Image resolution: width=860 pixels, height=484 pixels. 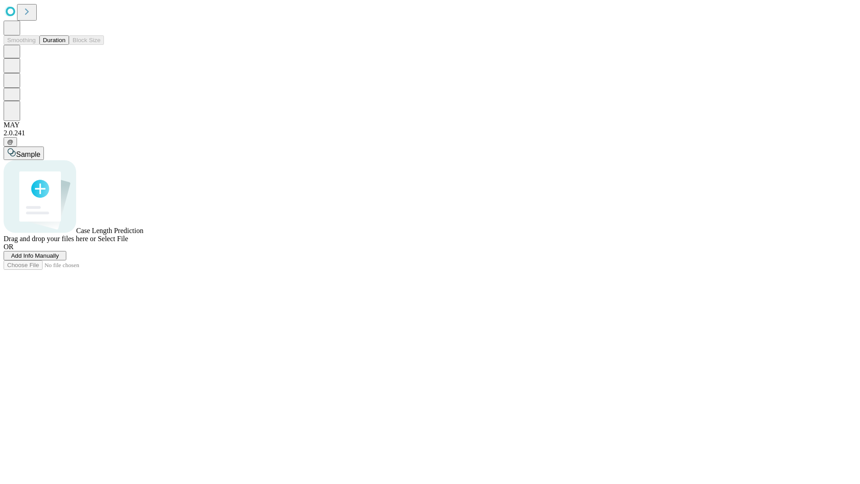 I want to click on button: Sample, so click(x=24, y=153).